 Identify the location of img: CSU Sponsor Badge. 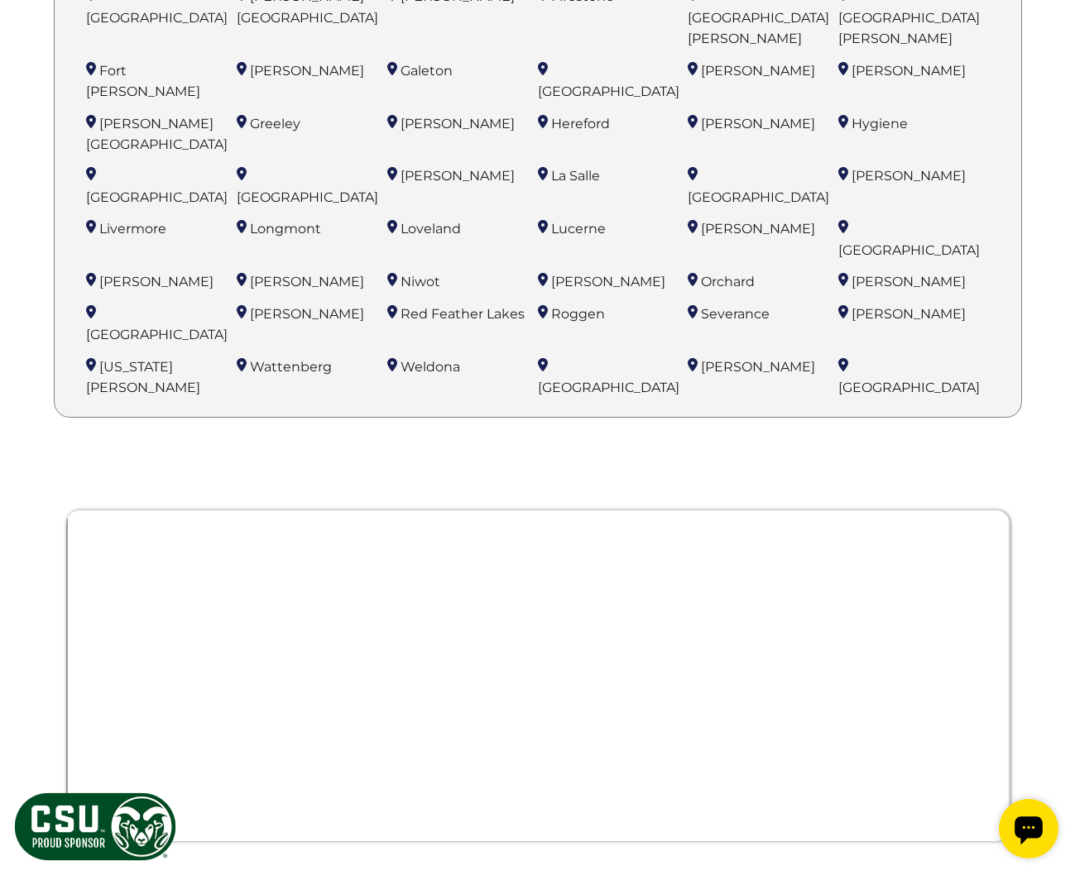
(95, 827).